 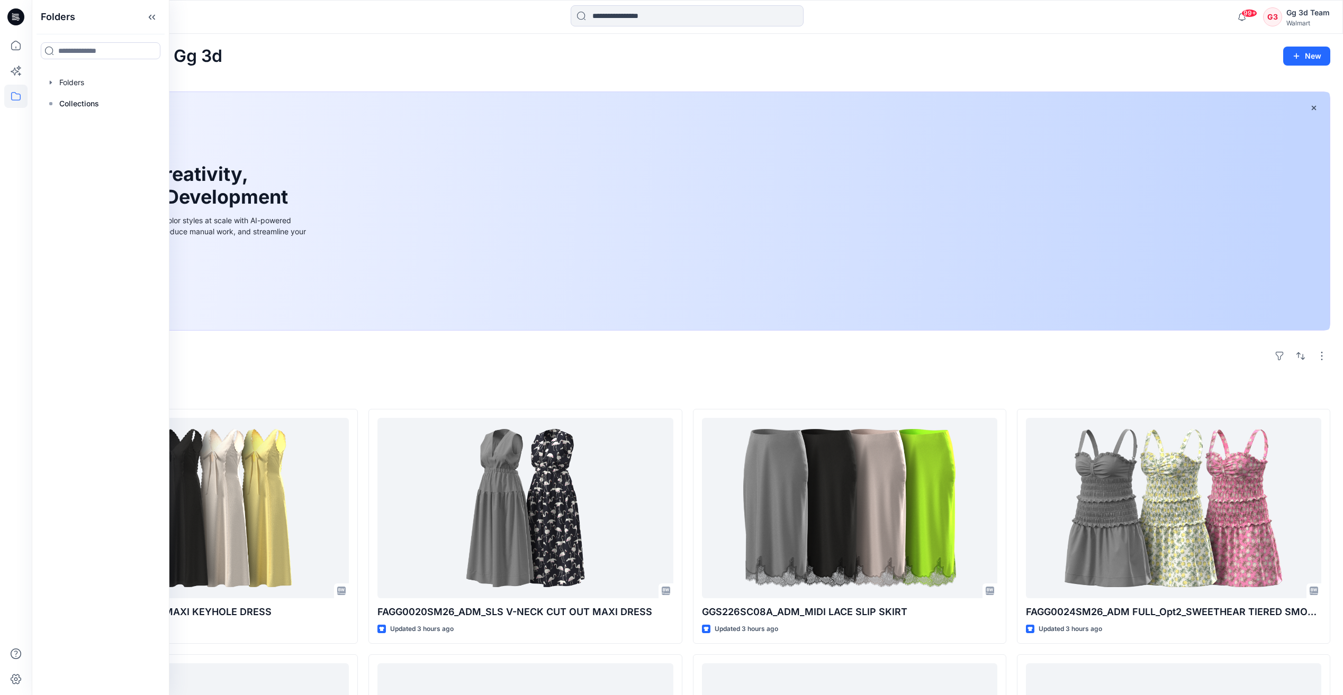 What do you see at coordinates (189, 271) in the screenshot?
I see `a: Discover more` at bounding box center [189, 271].